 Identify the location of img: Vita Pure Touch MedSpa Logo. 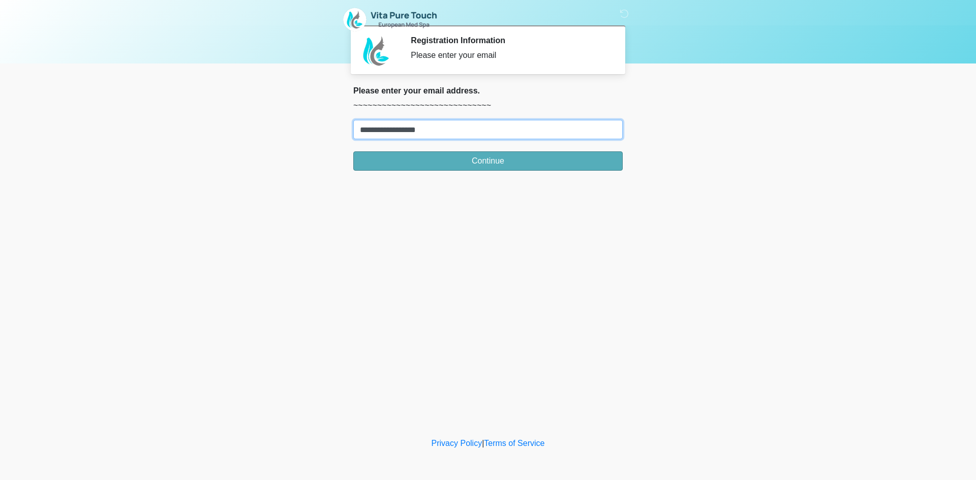
(390, 19).